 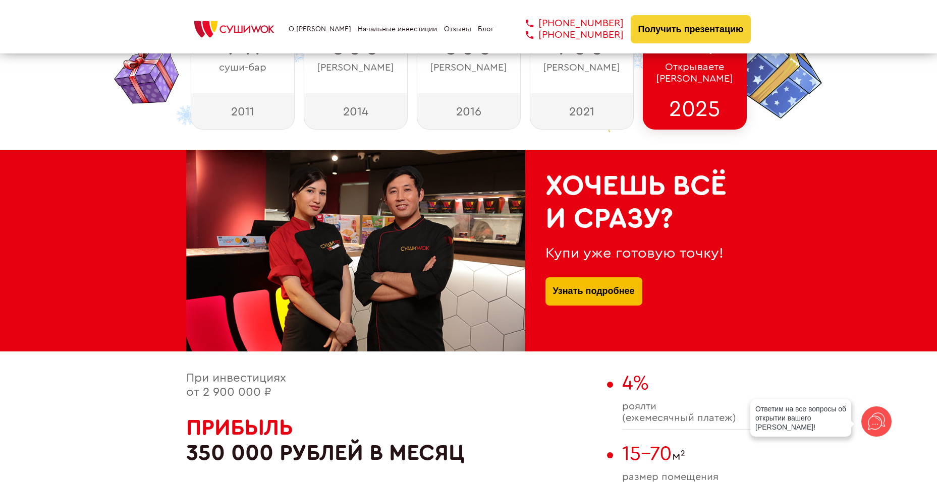 What do you see at coordinates (394, 440) in the screenshot?
I see `h2: 350 000 рублей в месяц` at bounding box center [394, 440].